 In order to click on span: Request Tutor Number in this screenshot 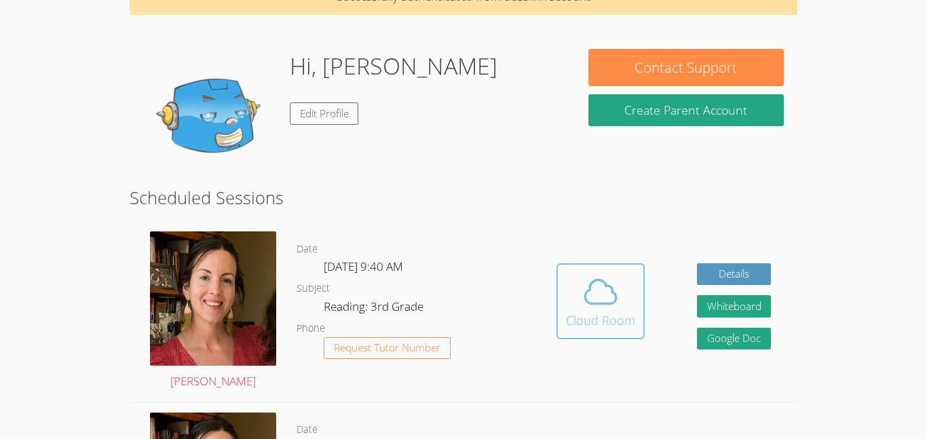, I will do `click(387, 347)`.